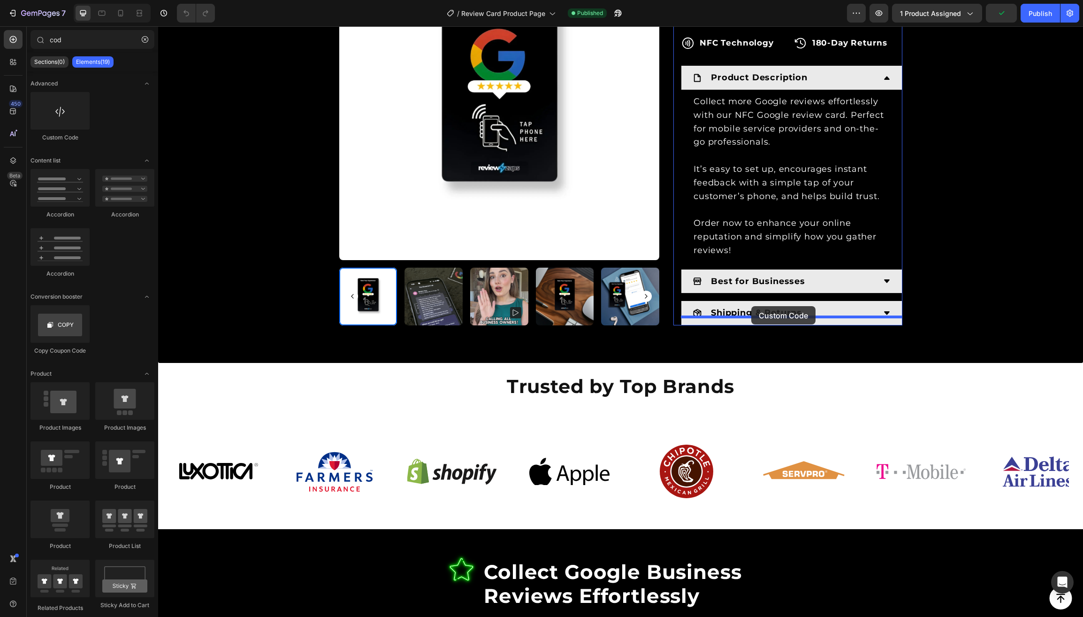  What do you see at coordinates (44, 84) in the screenshot?
I see `span: Advanced` at bounding box center [44, 84].